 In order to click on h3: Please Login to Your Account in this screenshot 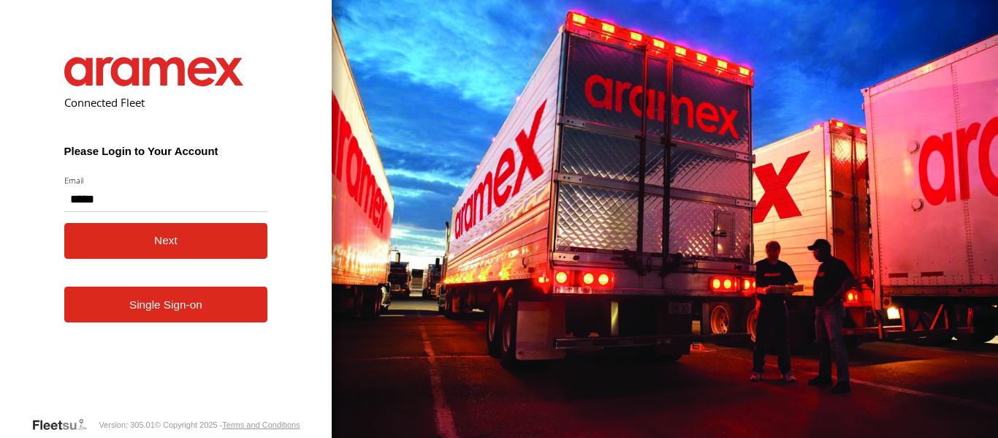, I will do `click(166, 151)`.